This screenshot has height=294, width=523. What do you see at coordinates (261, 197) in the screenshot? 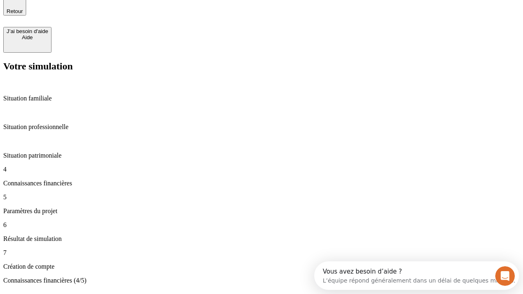
I see `p: 5` at bounding box center [261, 197].